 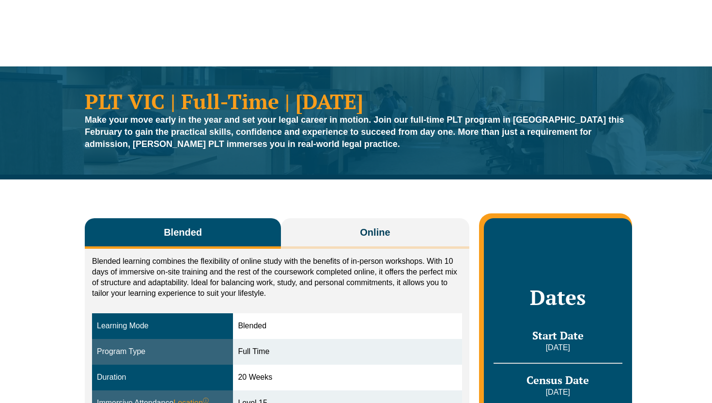 I want to click on div: Blended, so click(x=348, y=326).